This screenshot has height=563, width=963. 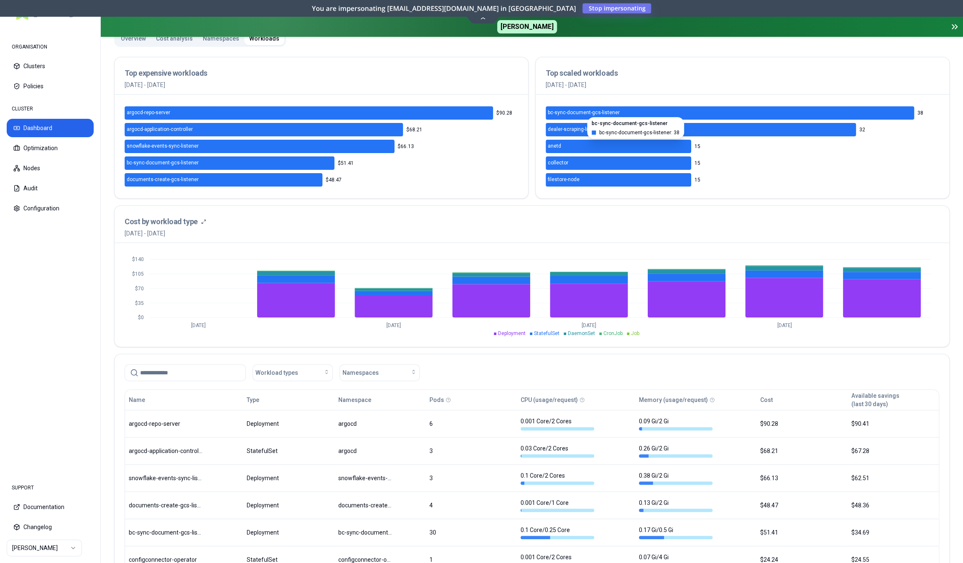 What do you see at coordinates (557, 532) in the screenshot?
I see `div: 0.1 Core / 0.25 Core` at bounding box center [557, 532].